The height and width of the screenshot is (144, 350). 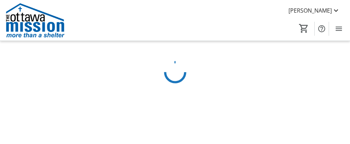 I want to click on img: The Ottawa Mission's Logo, so click(x=35, y=20).